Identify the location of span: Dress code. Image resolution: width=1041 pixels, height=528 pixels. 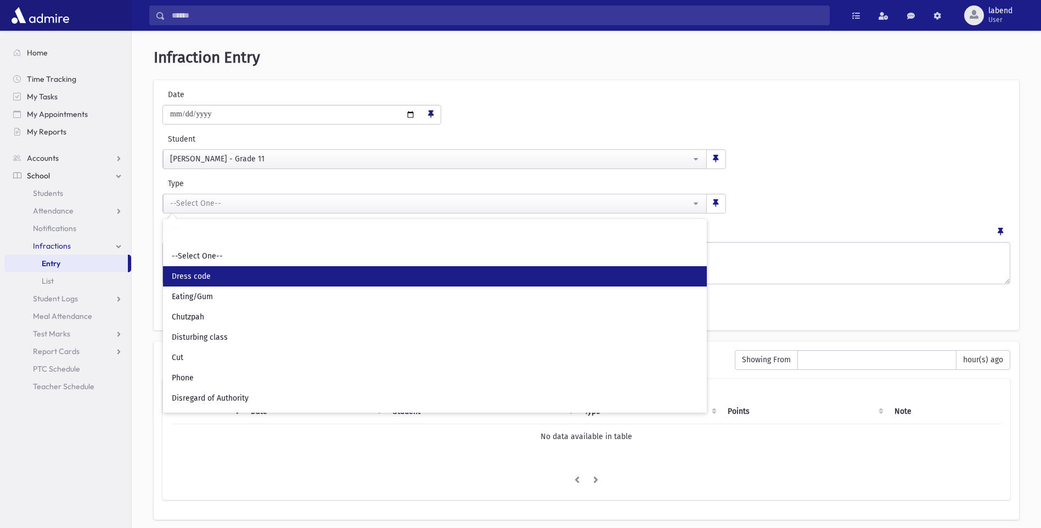
(191, 277).